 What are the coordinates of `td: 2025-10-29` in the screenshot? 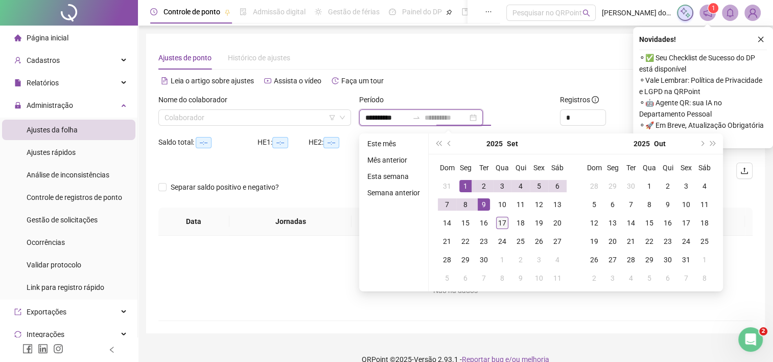 It's located at (650, 260).